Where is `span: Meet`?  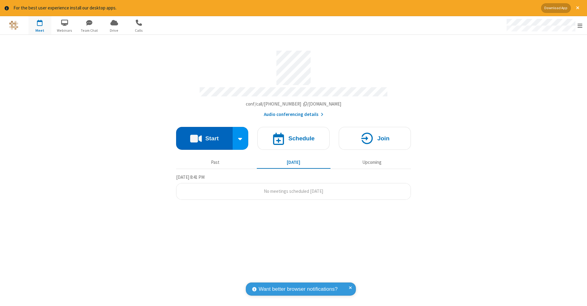
span: Meet is located at coordinates (40, 31).